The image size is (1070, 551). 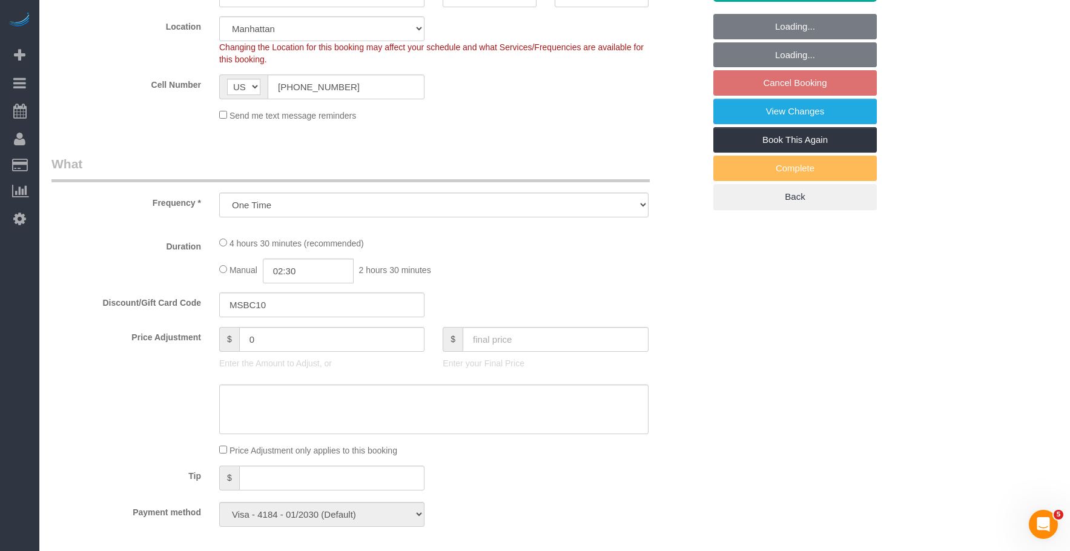 I want to click on label: Price Adjustment, so click(x=126, y=335).